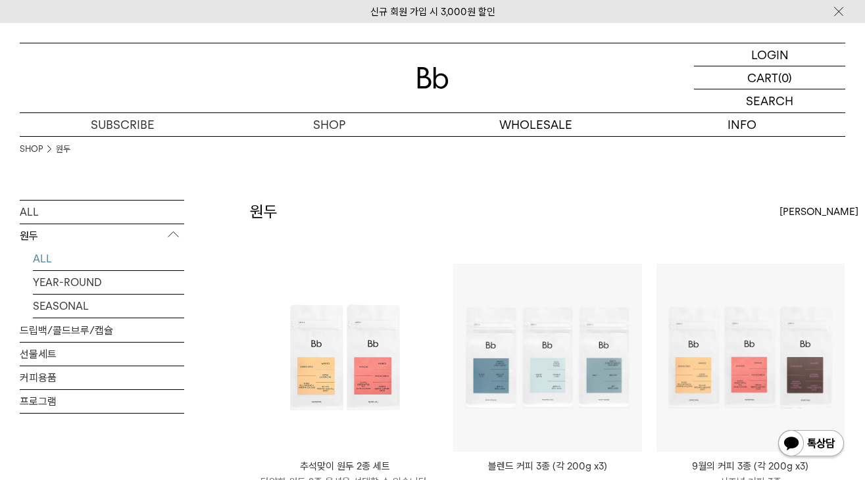 This screenshot has height=480, width=865. Describe the element at coordinates (63, 149) in the screenshot. I see `a: 원두` at that location.